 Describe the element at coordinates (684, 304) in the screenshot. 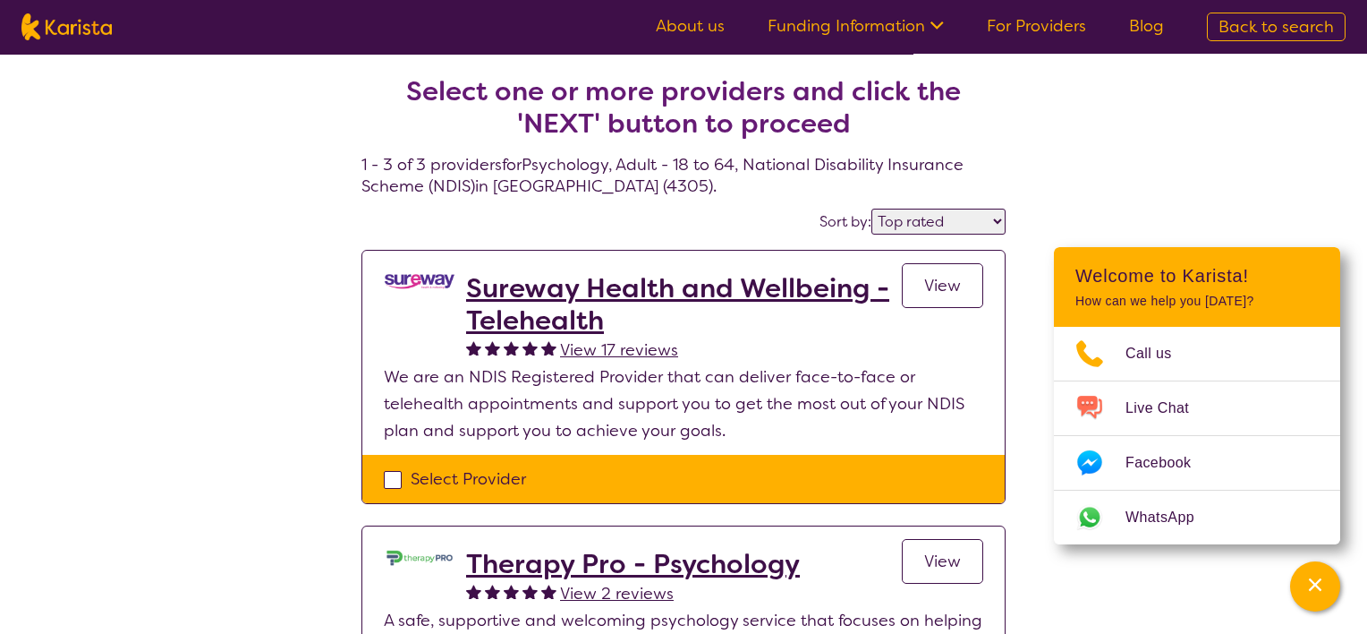

I see `a: Sureway Health and Wellbeing - Telehealth` at that location.